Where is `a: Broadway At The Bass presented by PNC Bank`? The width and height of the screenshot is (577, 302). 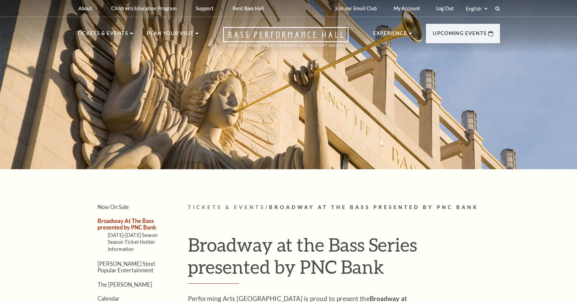 a: Broadway At The Bass presented by PNC Bank is located at coordinates (127, 224).